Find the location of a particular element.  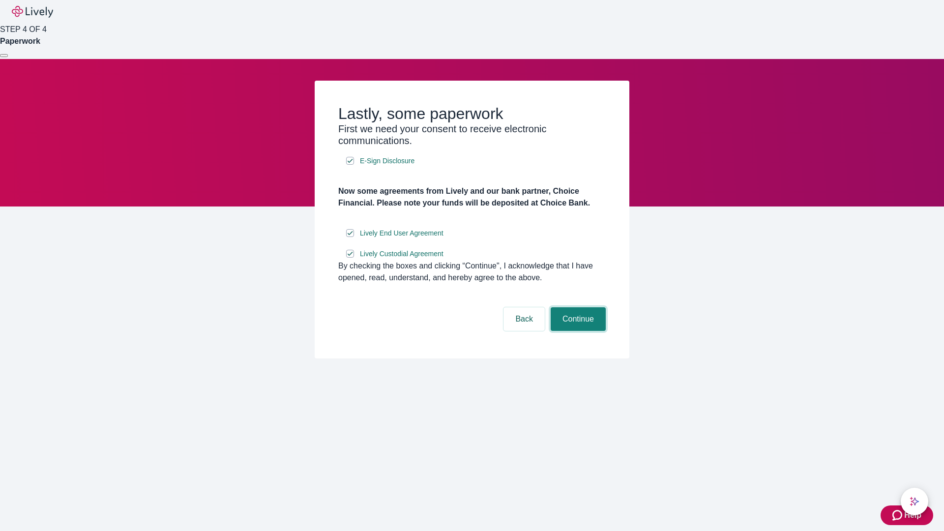

h2: Lastly, some paperwork is located at coordinates (472, 114).